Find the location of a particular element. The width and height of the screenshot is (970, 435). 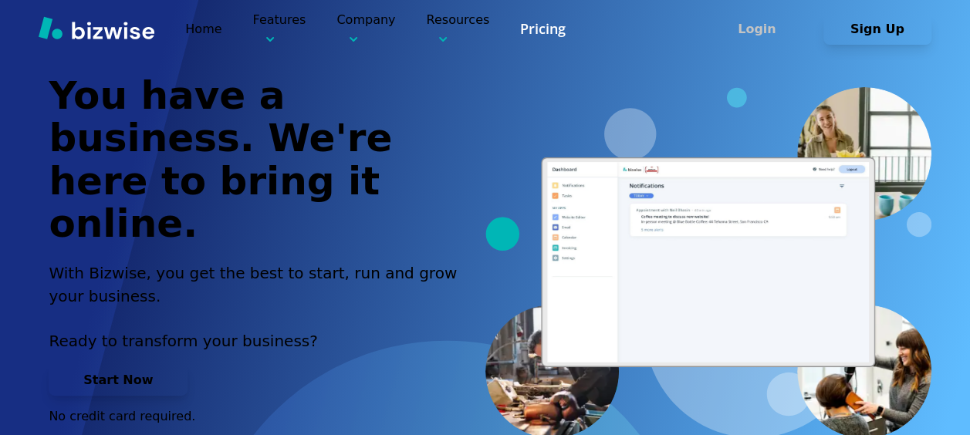

p: No credit card required. is located at coordinates (262, 417).